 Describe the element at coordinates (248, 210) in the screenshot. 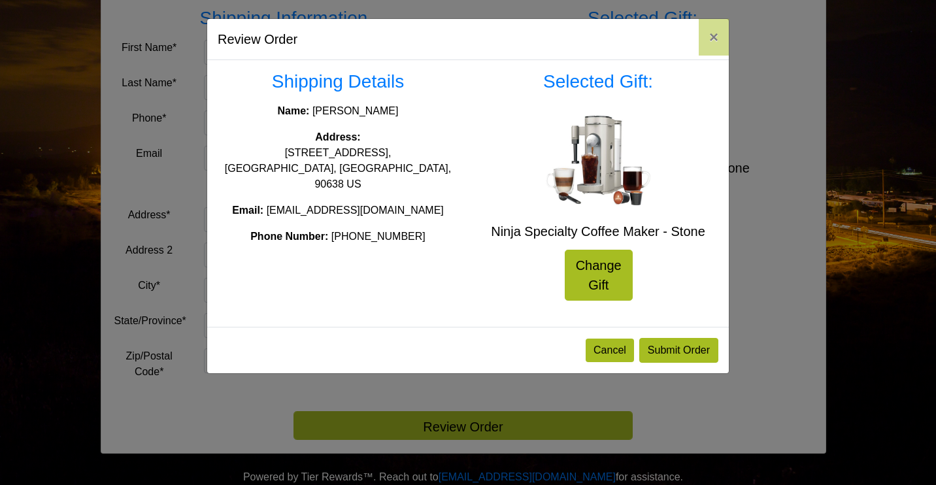

I see `strong: Email:` at that location.